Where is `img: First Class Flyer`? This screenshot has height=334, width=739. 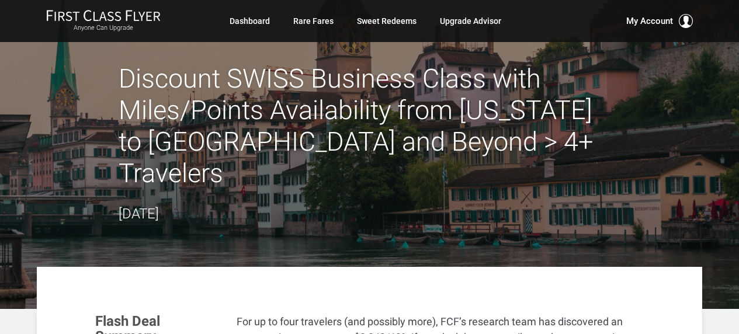
img: First Class Flyer is located at coordinates (103, 15).